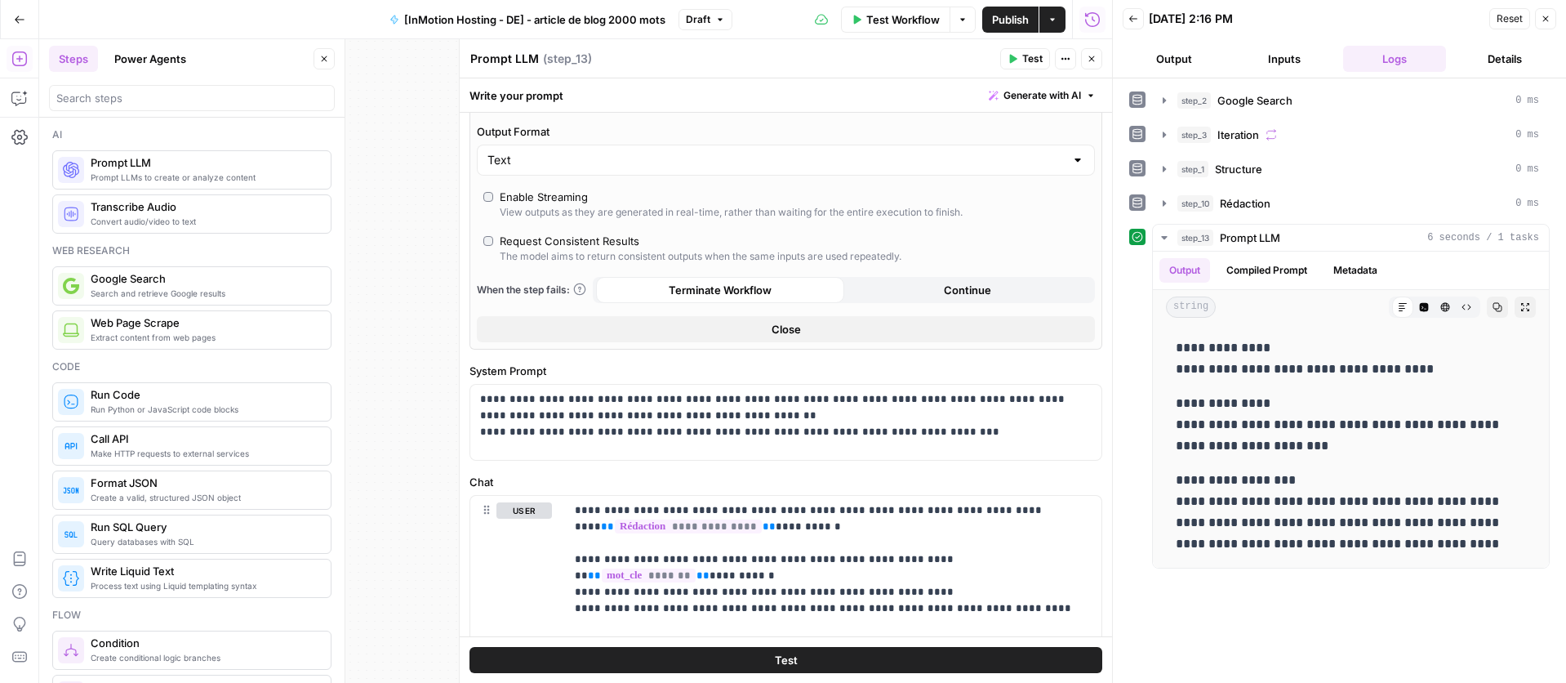 Image resolution: width=1566 pixels, height=683 pixels. I want to click on span: Reset, so click(1510, 19).